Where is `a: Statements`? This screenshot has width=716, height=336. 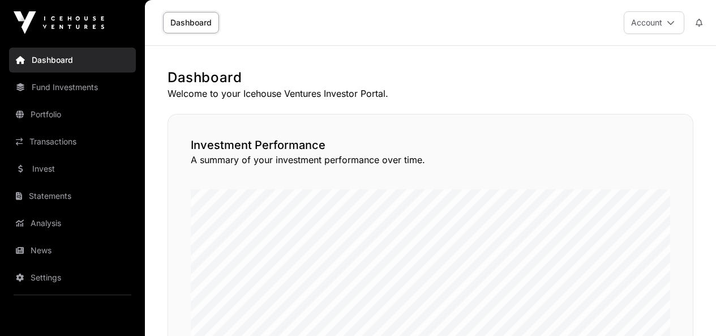
a: Statements is located at coordinates (72, 196).